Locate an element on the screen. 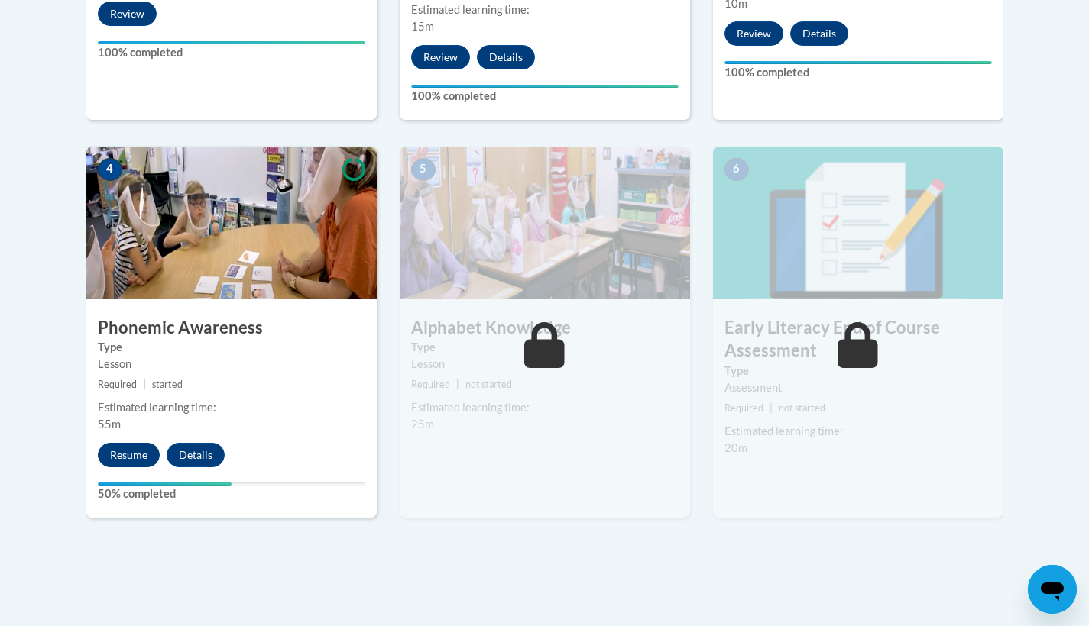 This screenshot has width=1089, height=626. span: 55m is located at coordinates (109, 424).